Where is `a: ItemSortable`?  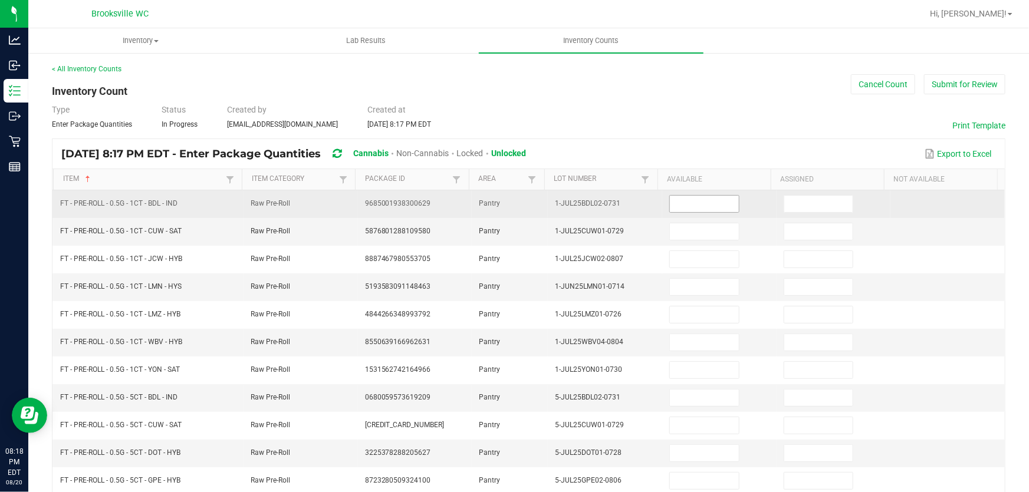
a: ItemSortable is located at coordinates (143, 179).